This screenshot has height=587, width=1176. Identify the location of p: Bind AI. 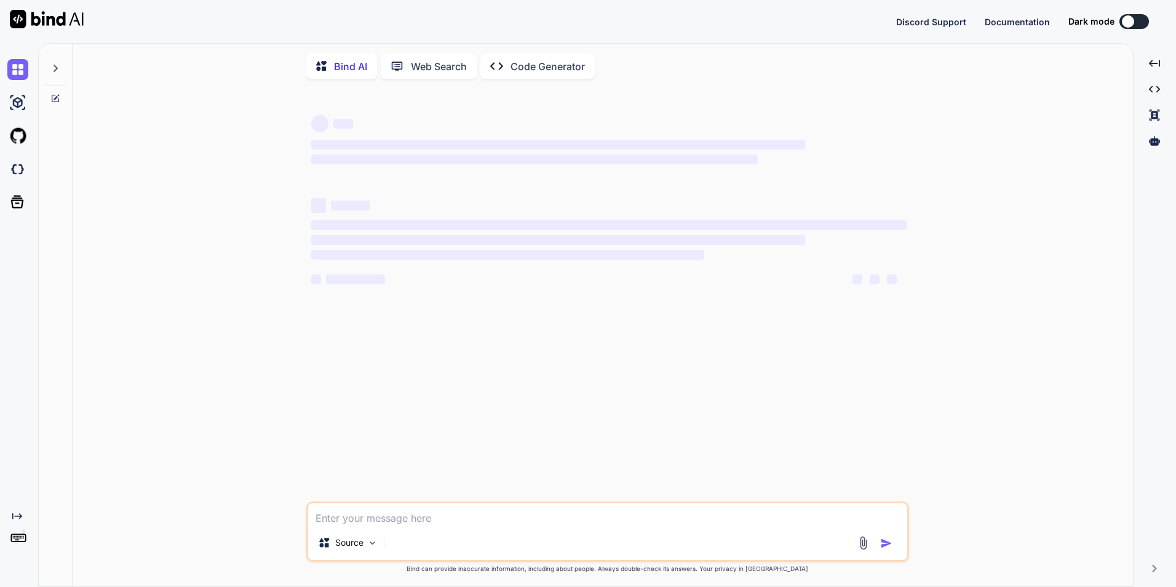
(350, 66).